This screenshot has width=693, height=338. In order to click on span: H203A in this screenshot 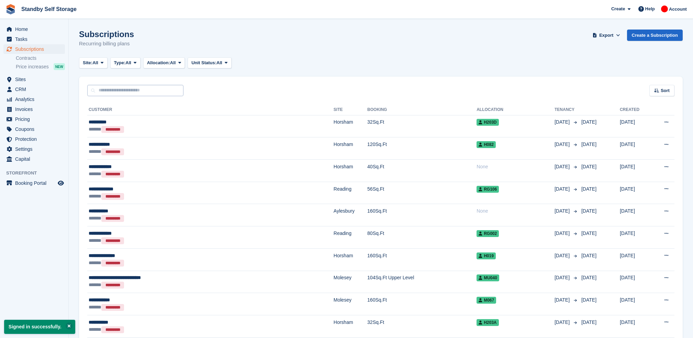, I will do `click(488, 323)`.